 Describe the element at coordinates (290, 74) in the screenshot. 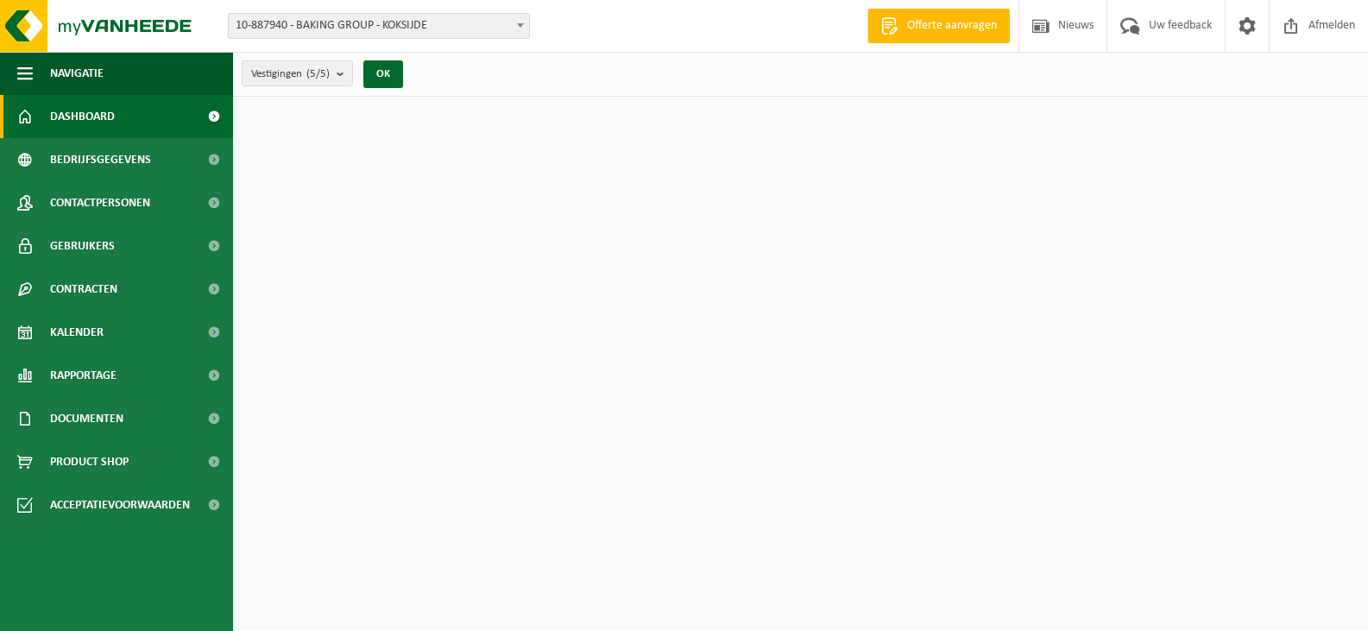

I see `span: Vestigingen` at that location.